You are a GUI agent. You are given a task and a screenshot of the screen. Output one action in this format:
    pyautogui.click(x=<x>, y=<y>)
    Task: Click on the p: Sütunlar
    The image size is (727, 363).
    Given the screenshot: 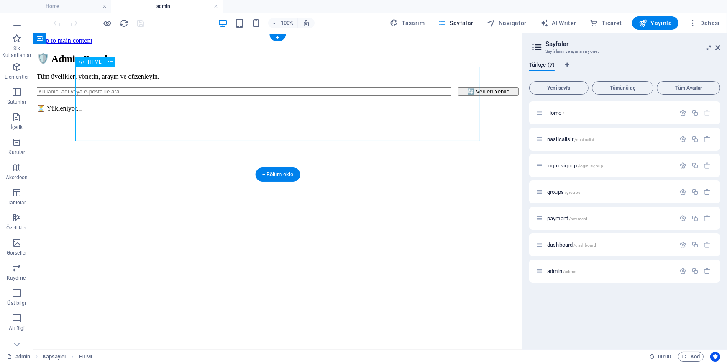 What is the action you would take?
    pyautogui.click(x=17, y=102)
    